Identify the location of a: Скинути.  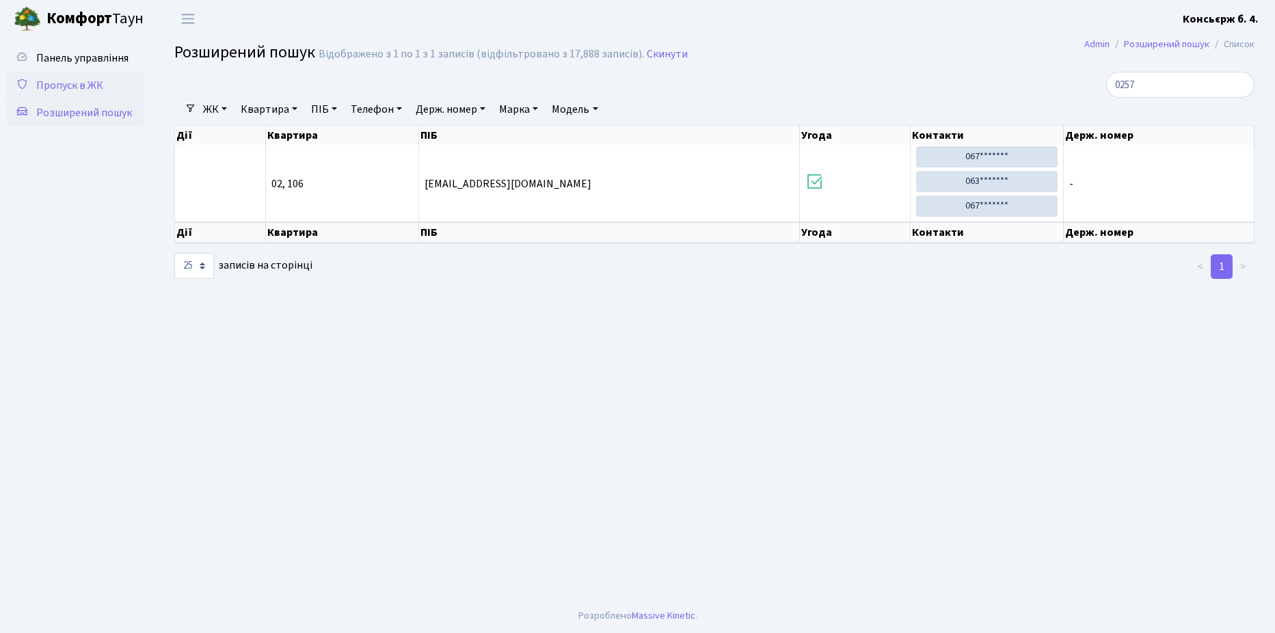
(667, 54).